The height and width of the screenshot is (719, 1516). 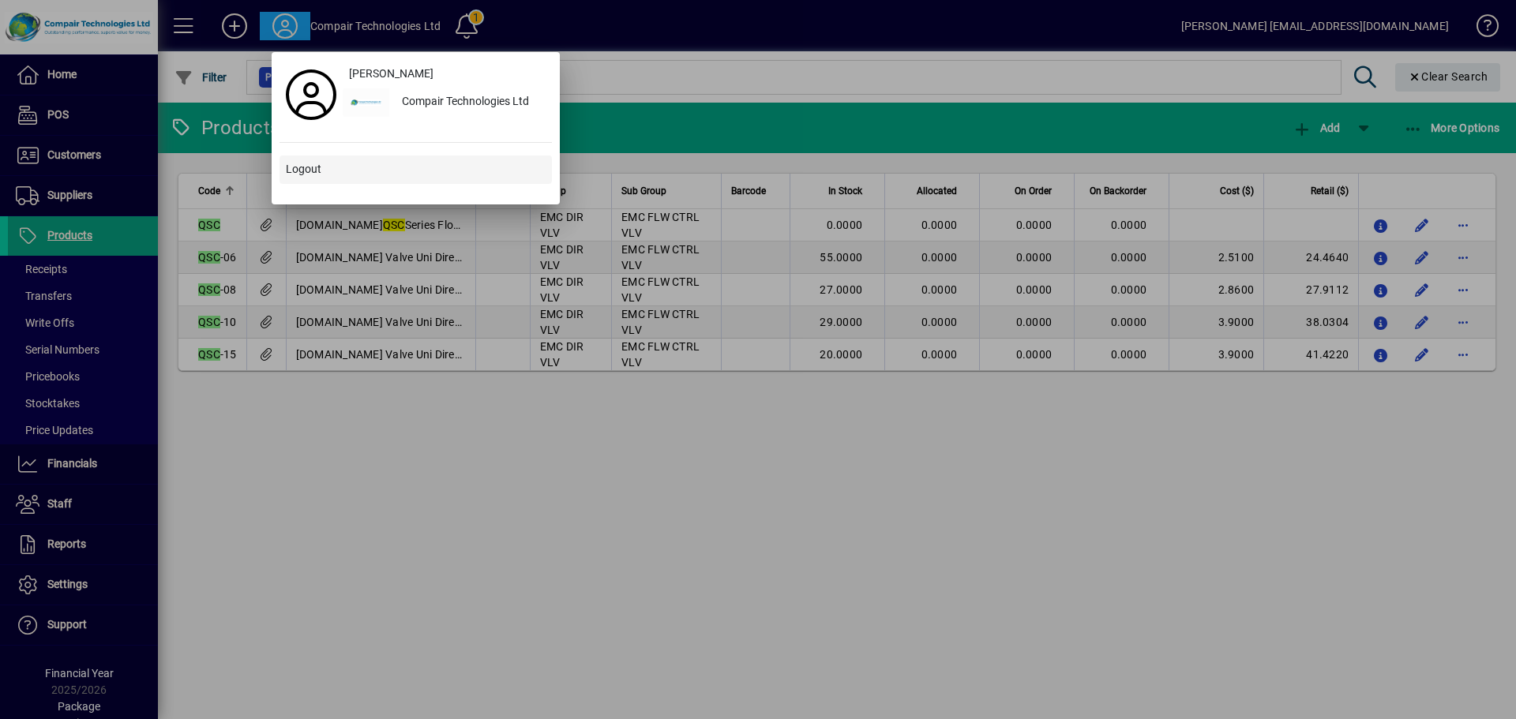 I want to click on a: Profile, so click(x=311, y=95).